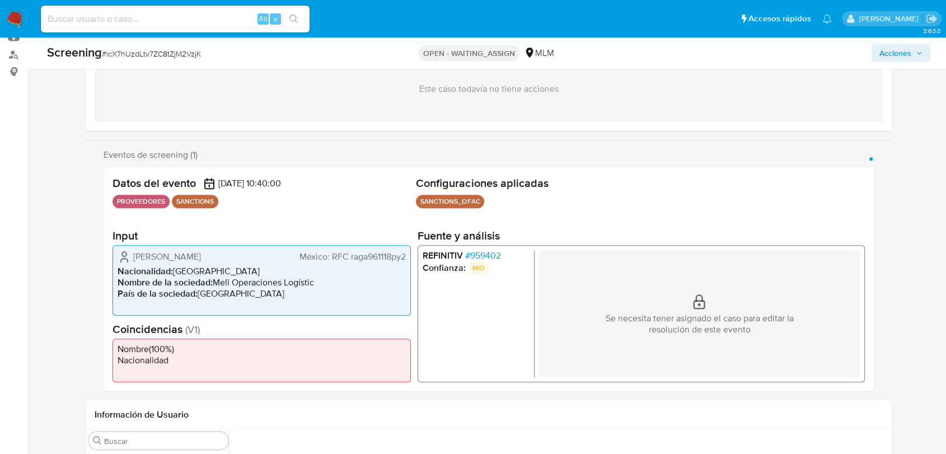  What do you see at coordinates (151, 54) in the screenshot?
I see `span: # icX7hUzdLtv7ZC8tZjM2VzjK` at bounding box center [151, 54].